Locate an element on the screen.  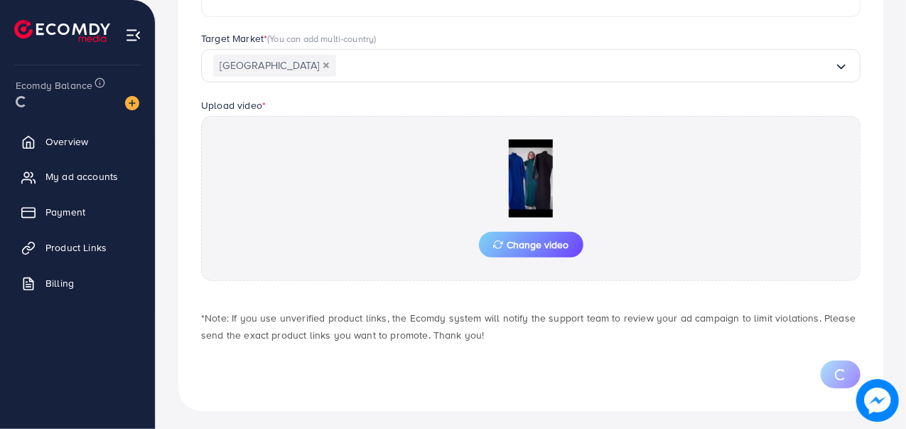
a: Product Links is located at coordinates (77, 247).